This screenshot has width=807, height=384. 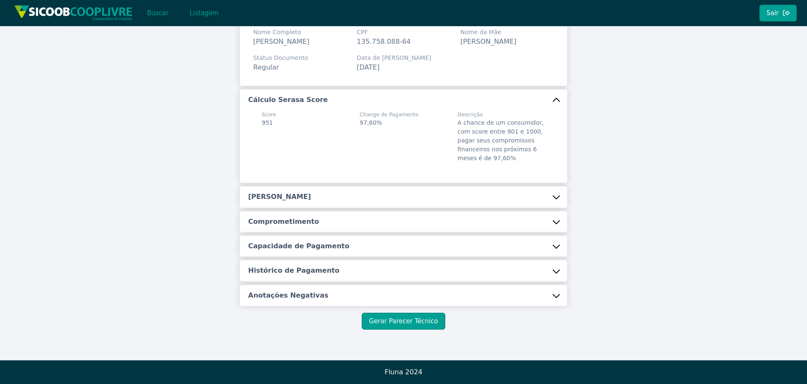 I want to click on h5: Cálculo Serasa Score, so click(x=288, y=100).